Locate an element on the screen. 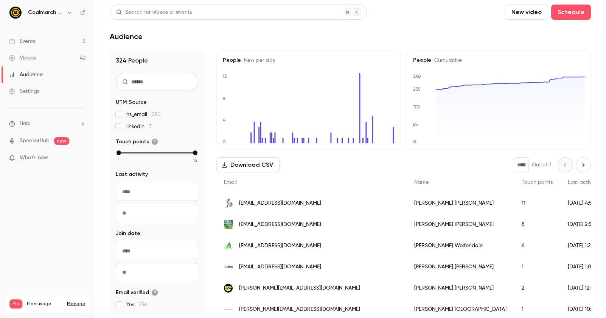  text: 340 is located at coordinates (417, 76).